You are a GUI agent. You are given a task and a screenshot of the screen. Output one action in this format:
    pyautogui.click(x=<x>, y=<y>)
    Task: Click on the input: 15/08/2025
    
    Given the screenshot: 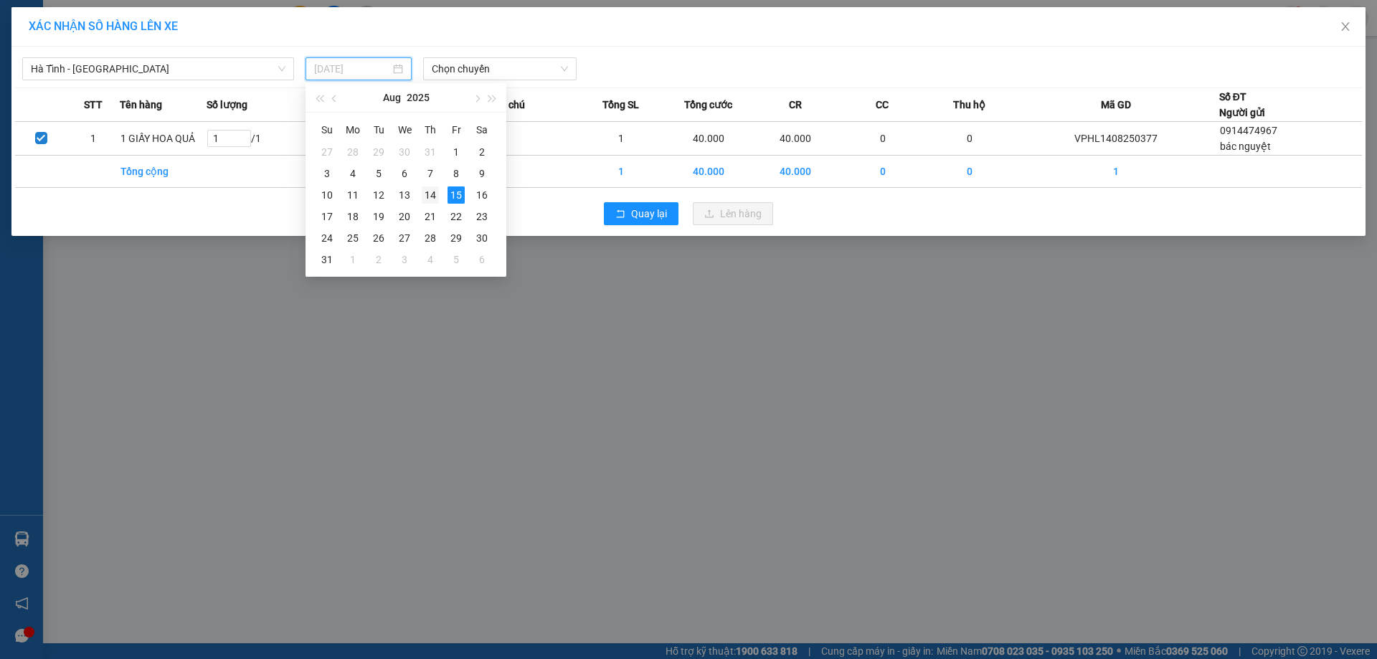 What is the action you would take?
    pyautogui.click(x=352, y=69)
    